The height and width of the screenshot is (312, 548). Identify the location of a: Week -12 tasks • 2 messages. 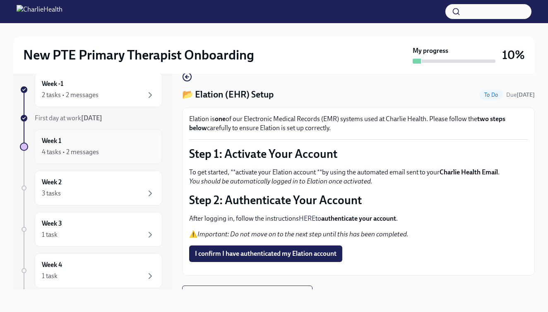
(91, 90).